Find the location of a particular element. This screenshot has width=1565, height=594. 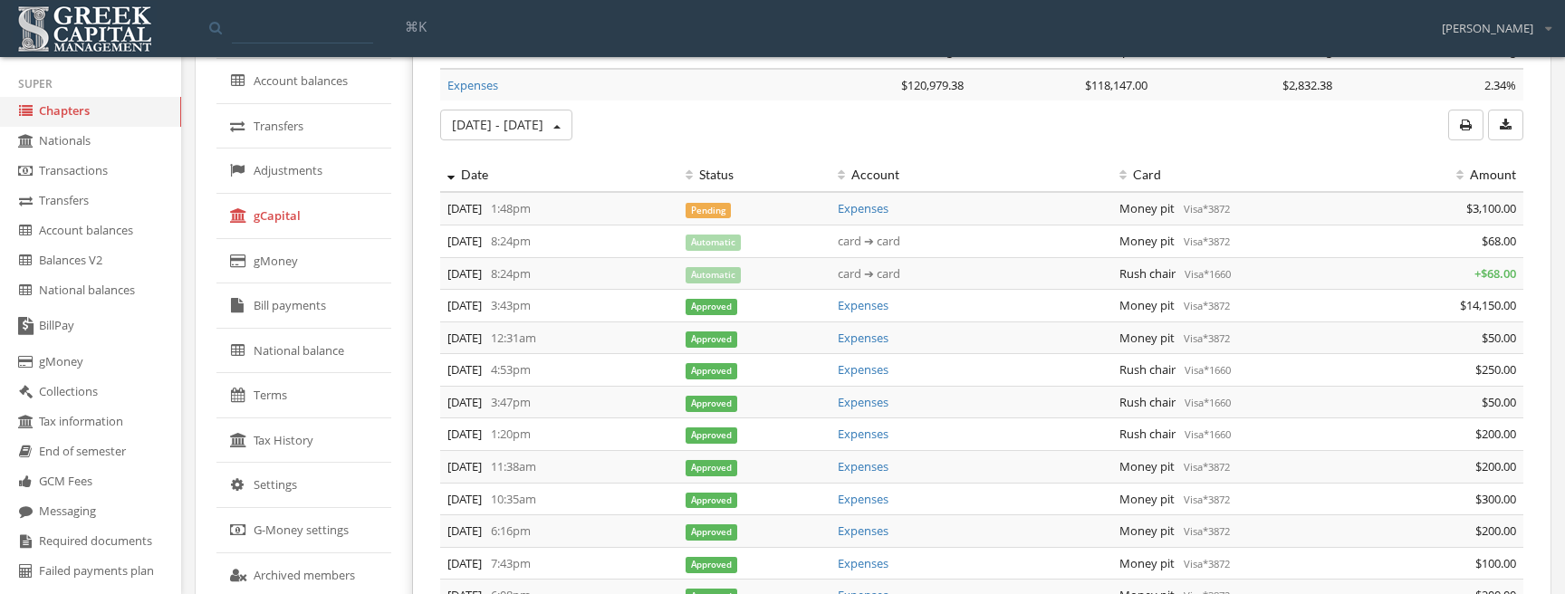

span: 7:43pm is located at coordinates (511, 563).